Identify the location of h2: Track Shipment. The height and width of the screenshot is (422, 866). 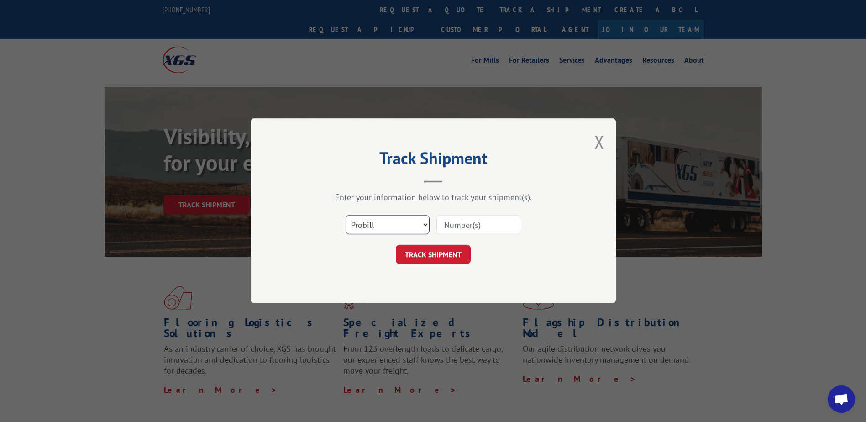
(433, 160).